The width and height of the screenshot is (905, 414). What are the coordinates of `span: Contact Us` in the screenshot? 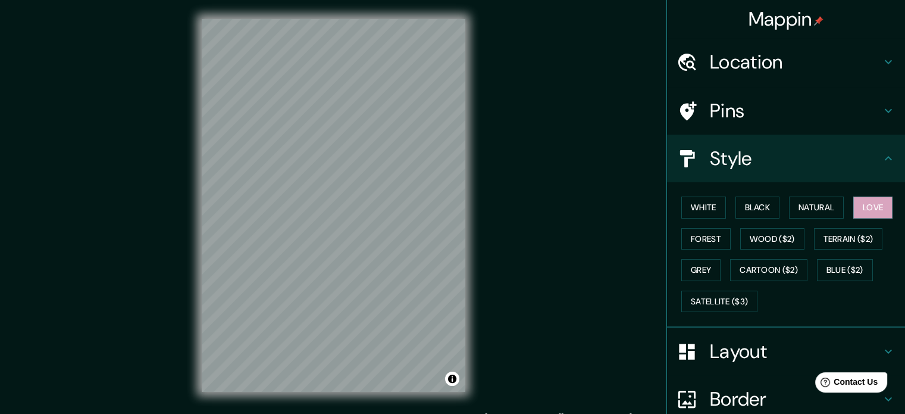 It's located at (57, 14).